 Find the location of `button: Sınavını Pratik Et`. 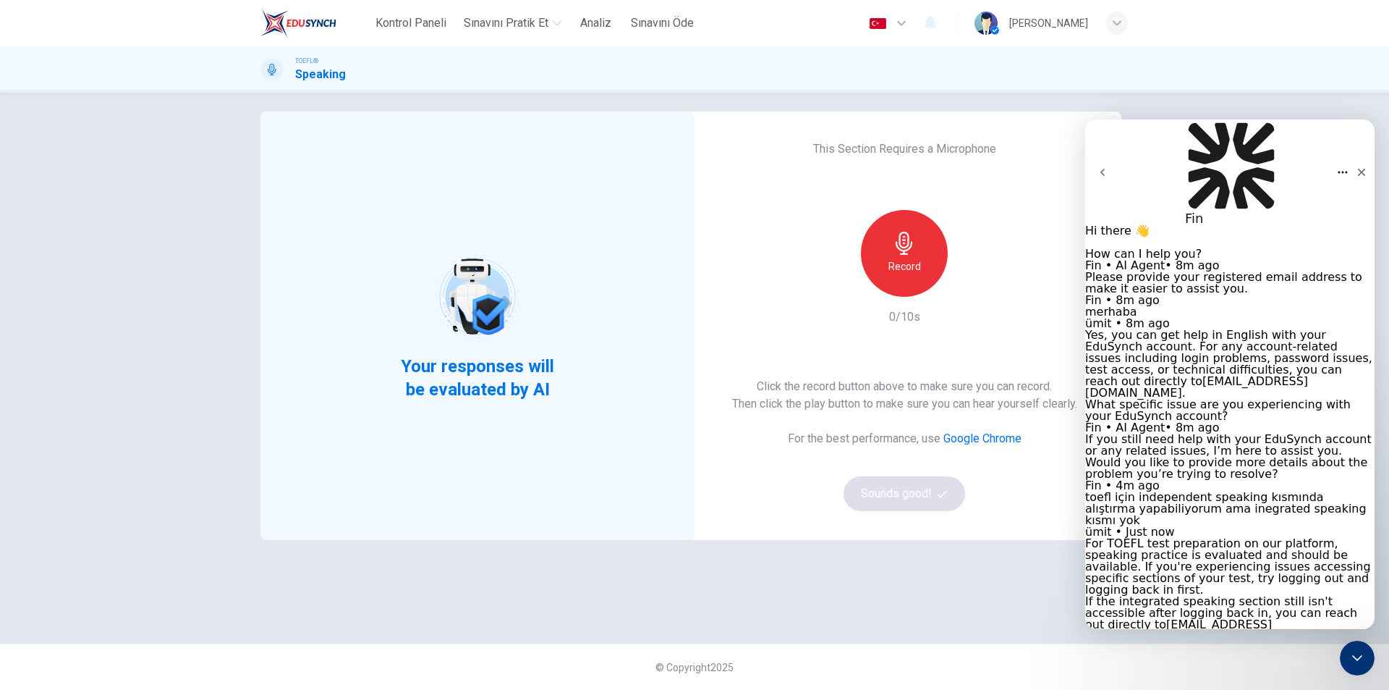

button: Sınavını Pratik Et is located at coordinates (512, 23).